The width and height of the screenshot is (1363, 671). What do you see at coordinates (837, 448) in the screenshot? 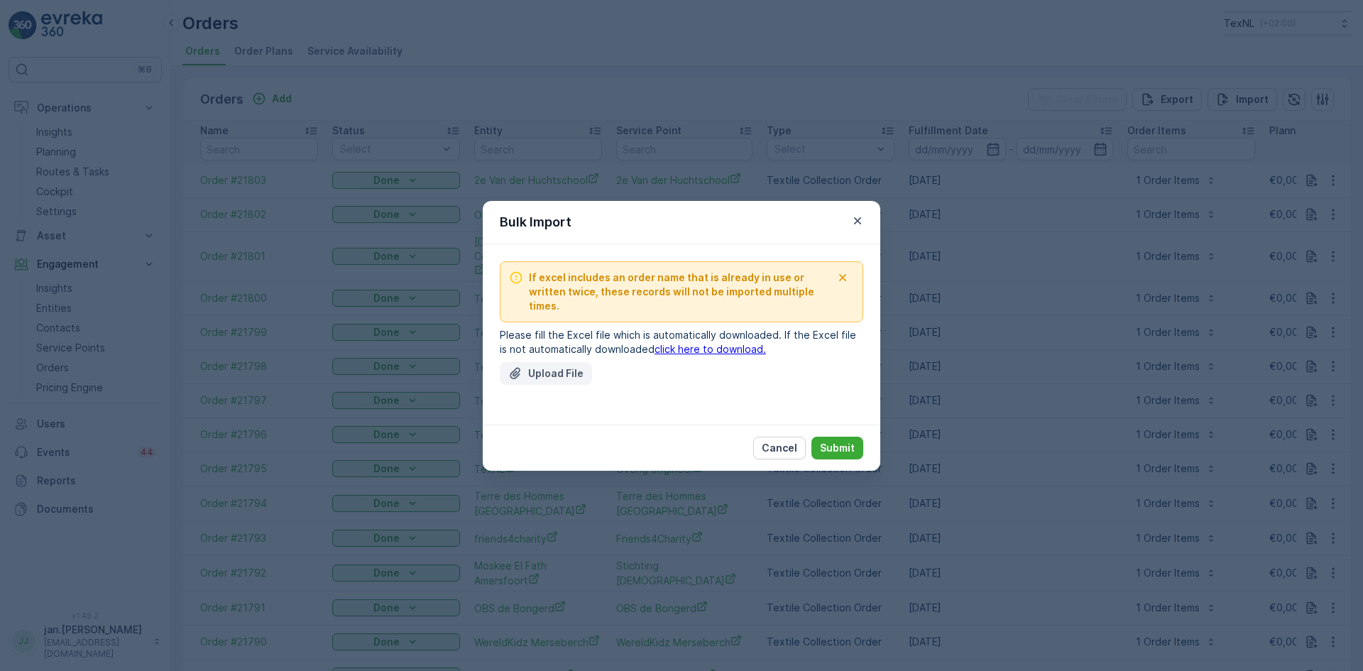
I see `p: Submit` at bounding box center [837, 448].